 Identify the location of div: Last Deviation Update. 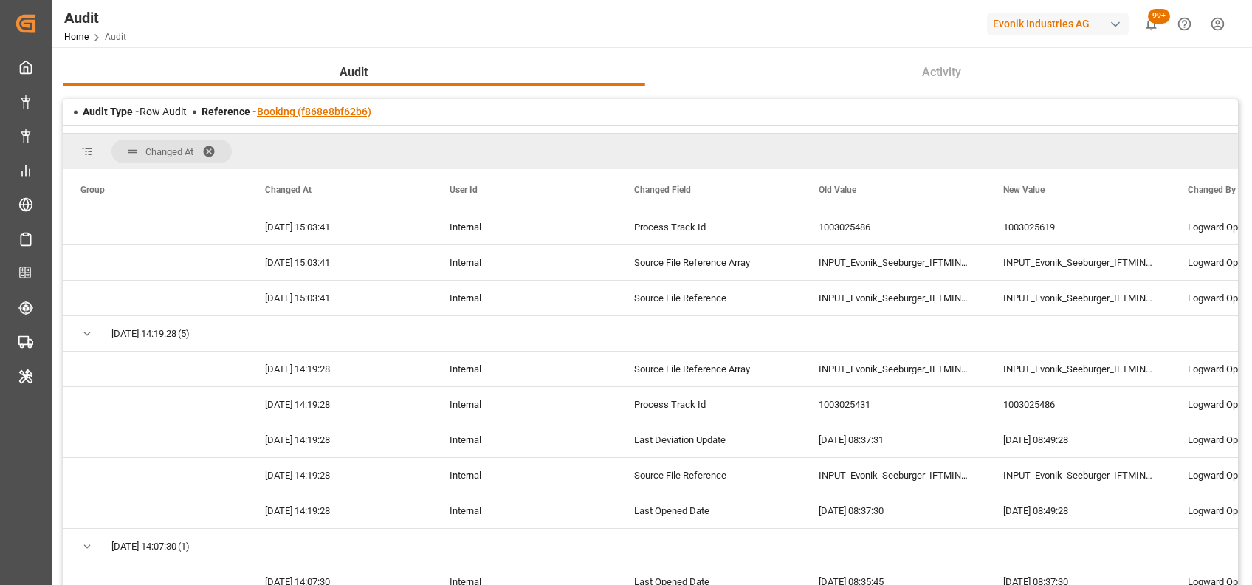
(709, 439).